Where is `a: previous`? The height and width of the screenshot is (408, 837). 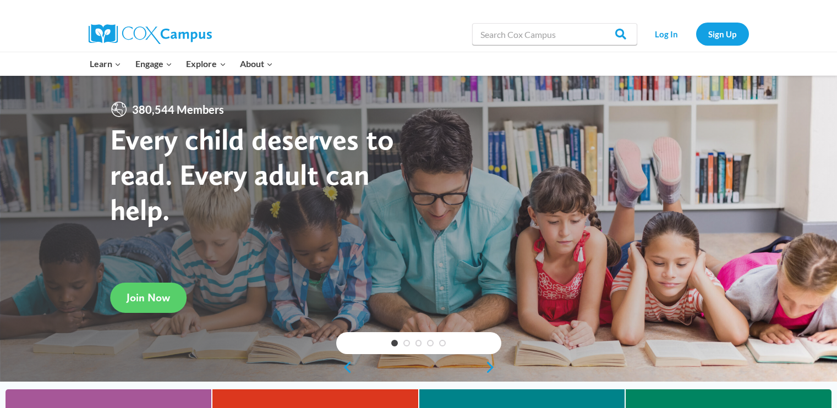
a: previous is located at coordinates (345, 368).